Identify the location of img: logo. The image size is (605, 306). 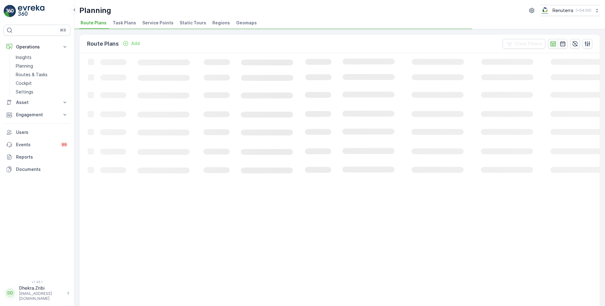
(10, 11).